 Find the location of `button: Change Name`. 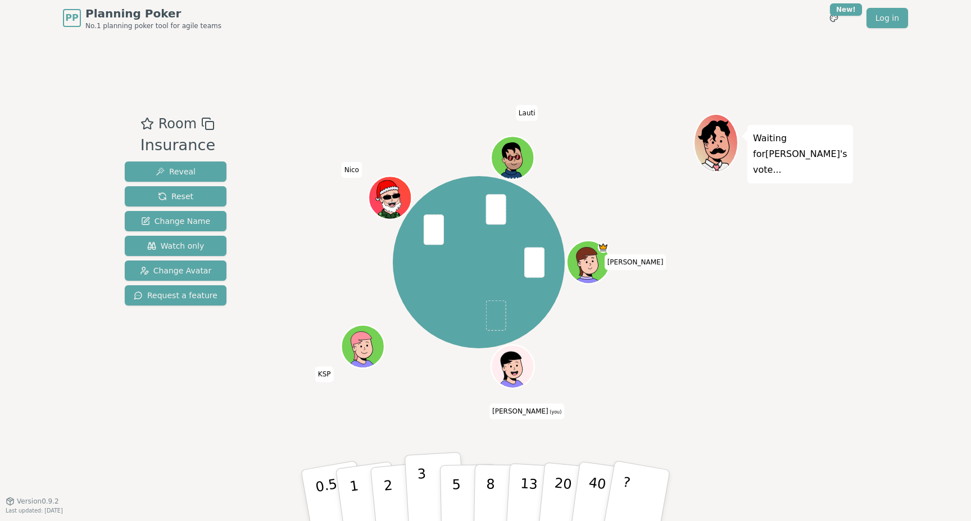

button: Change Name is located at coordinates (175, 221).